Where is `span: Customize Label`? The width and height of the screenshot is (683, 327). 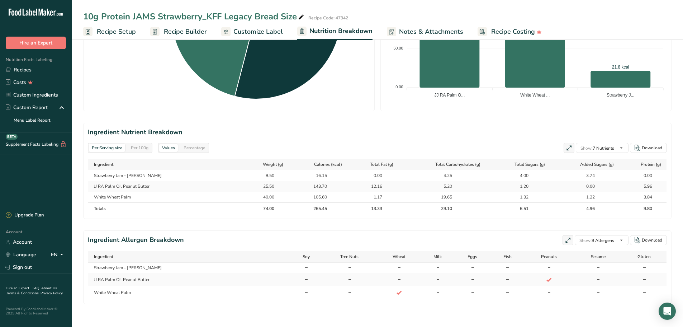 span: Customize Label is located at coordinates (258, 32).